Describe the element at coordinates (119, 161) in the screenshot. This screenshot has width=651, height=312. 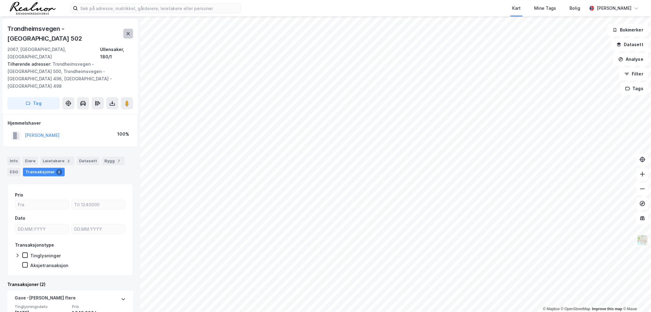
I see `div: 7` at that location.